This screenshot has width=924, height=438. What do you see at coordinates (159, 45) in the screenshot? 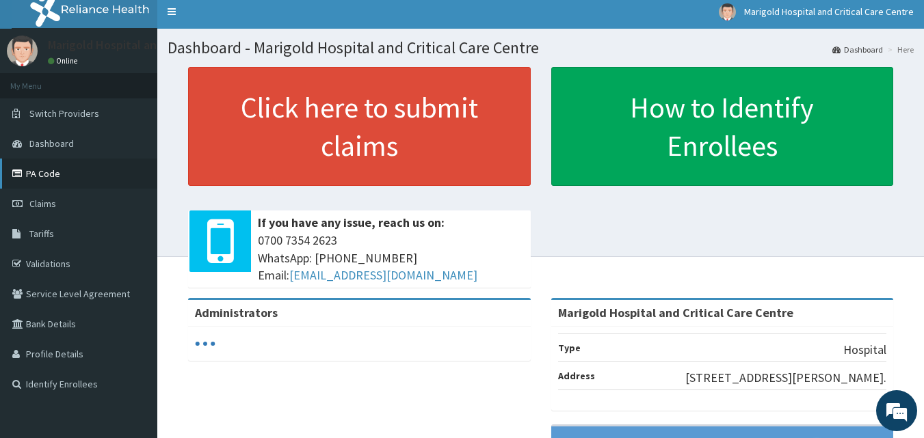
I see `p: Marigold Hospital and Critical Care Centre` at bounding box center [159, 45].